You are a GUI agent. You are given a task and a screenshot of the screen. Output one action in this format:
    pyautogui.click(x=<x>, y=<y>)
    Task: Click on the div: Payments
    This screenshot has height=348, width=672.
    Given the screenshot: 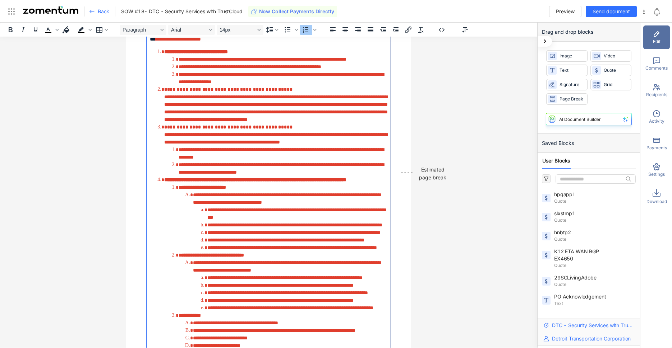 What is the action you would take?
    pyautogui.click(x=656, y=144)
    